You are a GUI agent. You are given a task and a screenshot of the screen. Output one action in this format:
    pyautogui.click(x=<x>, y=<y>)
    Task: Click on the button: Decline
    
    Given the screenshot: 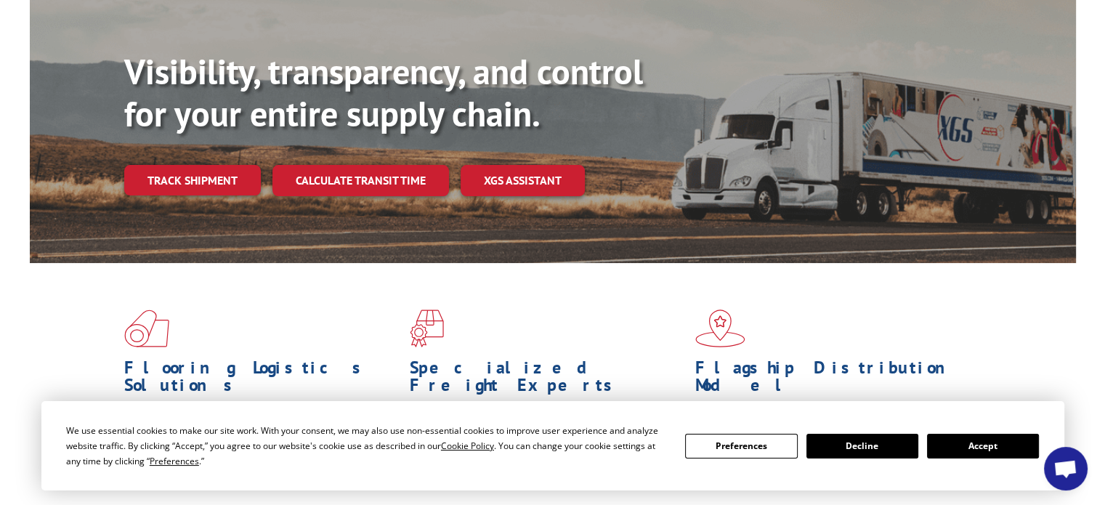 What is the action you would take?
    pyautogui.click(x=862, y=446)
    